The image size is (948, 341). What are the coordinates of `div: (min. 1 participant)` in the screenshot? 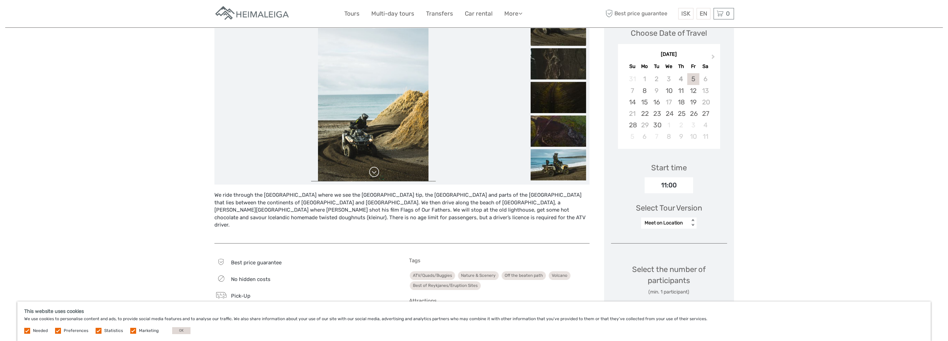 It's located at (669, 292).